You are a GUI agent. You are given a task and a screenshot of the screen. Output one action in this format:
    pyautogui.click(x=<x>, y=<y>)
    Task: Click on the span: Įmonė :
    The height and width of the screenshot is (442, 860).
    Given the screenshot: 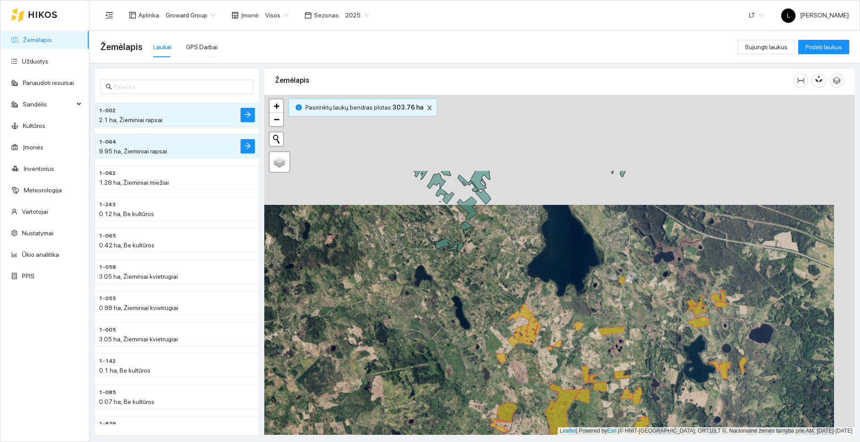 What is the action you would take?
    pyautogui.click(x=250, y=15)
    